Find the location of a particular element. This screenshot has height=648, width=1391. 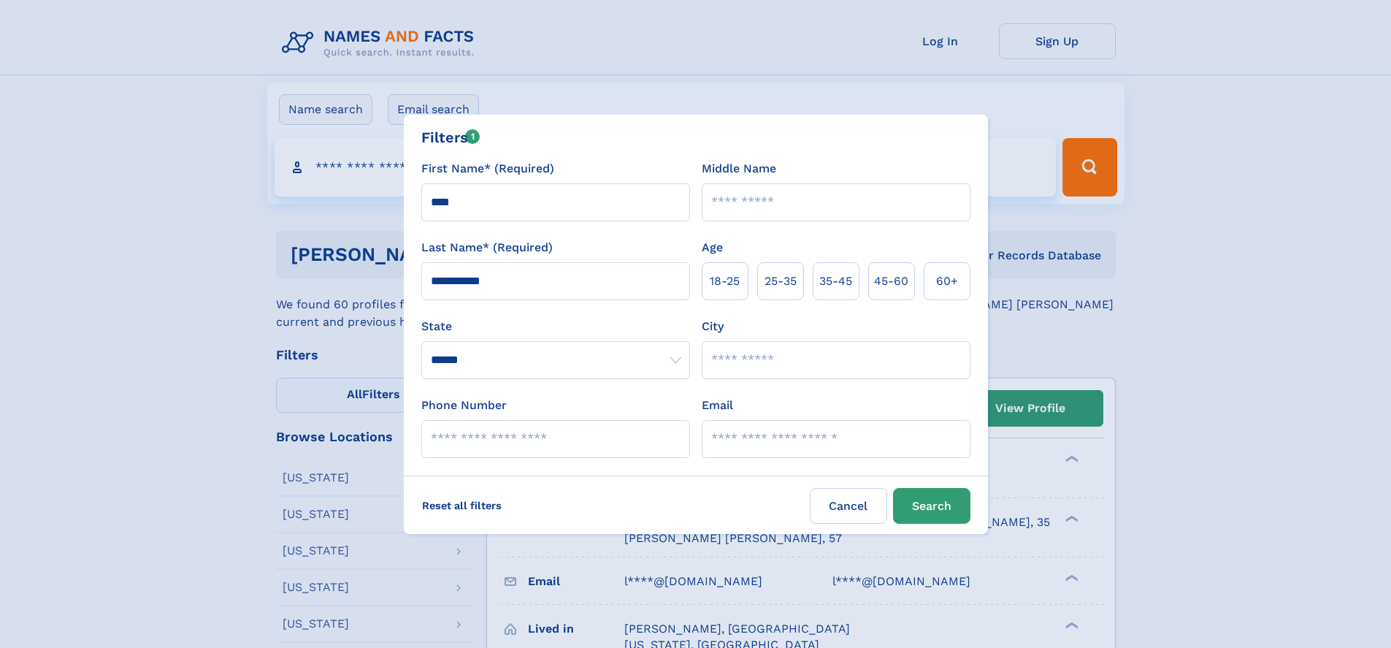

span: 45‑60 is located at coordinates (891, 281).